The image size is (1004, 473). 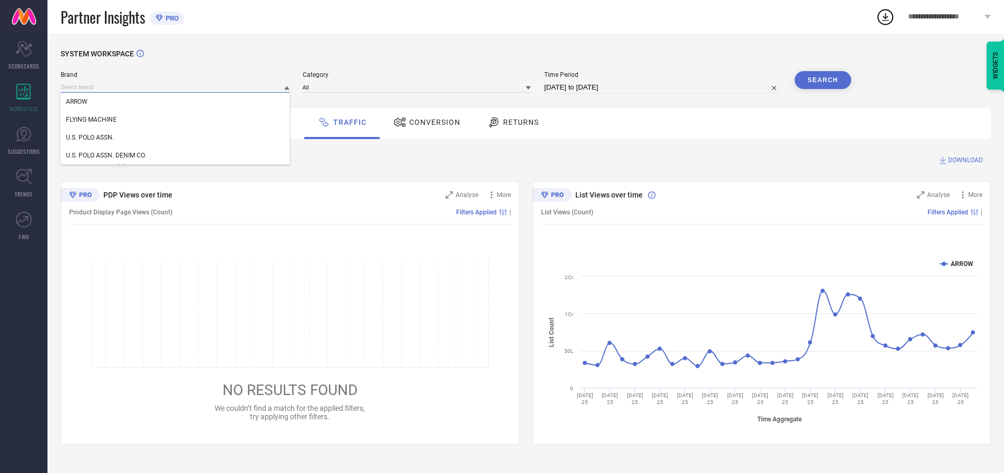 What do you see at coordinates (551, 333) in the screenshot?
I see `tspan: List Count` at bounding box center [551, 333].